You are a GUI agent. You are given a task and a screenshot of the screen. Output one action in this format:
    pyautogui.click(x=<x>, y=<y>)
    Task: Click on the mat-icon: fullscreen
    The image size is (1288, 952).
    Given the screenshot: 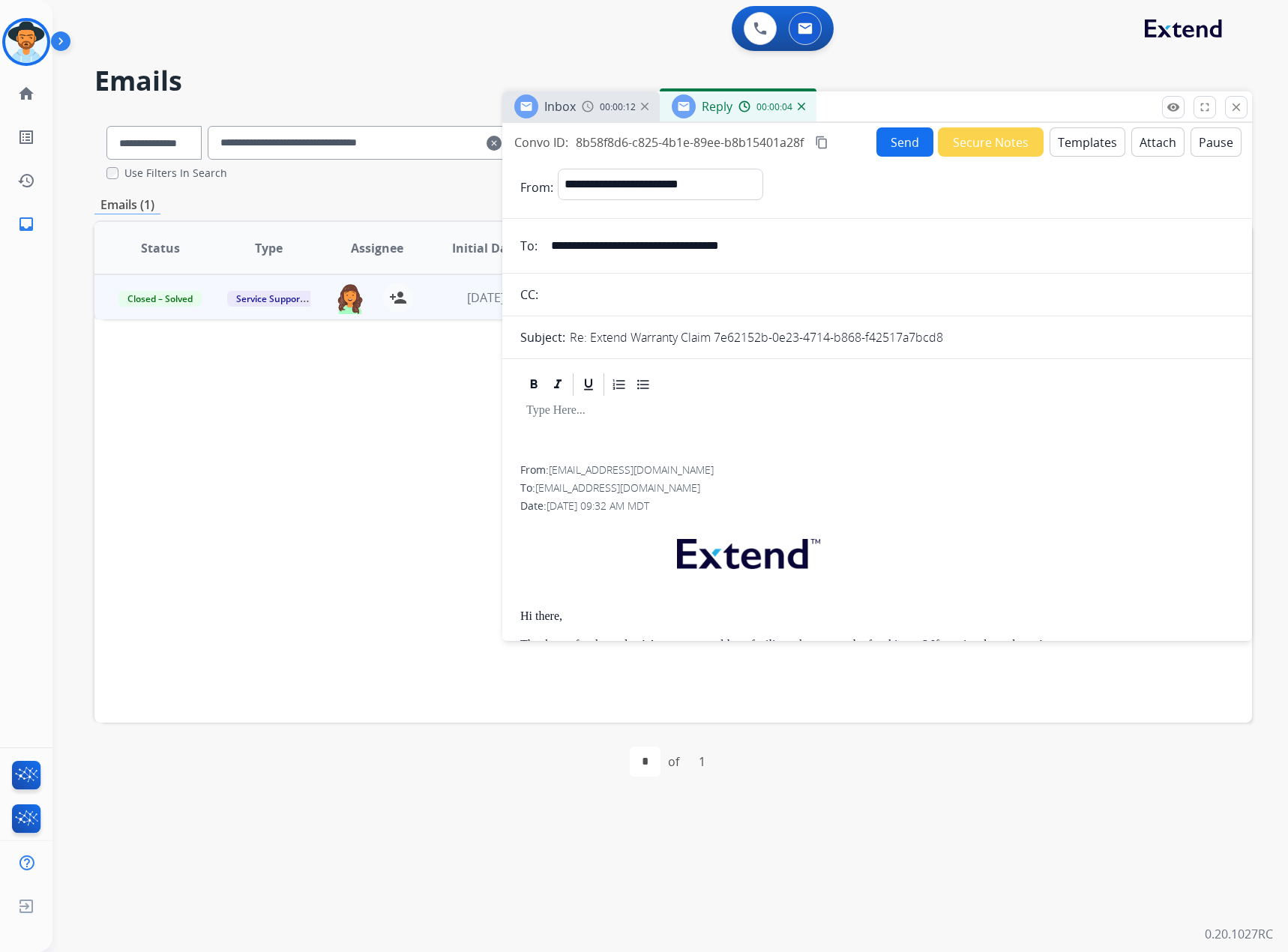 What is the action you would take?
    pyautogui.click(x=1204, y=108)
    